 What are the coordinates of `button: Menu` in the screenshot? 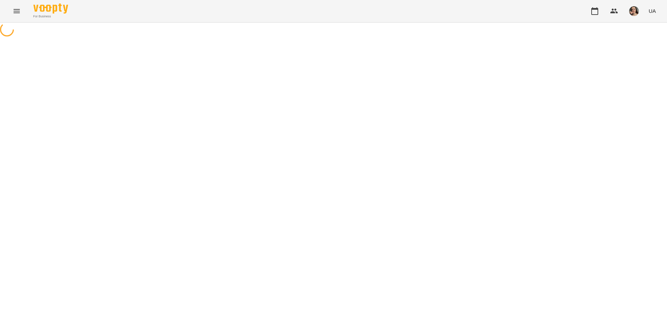 It's located at (17, 11).